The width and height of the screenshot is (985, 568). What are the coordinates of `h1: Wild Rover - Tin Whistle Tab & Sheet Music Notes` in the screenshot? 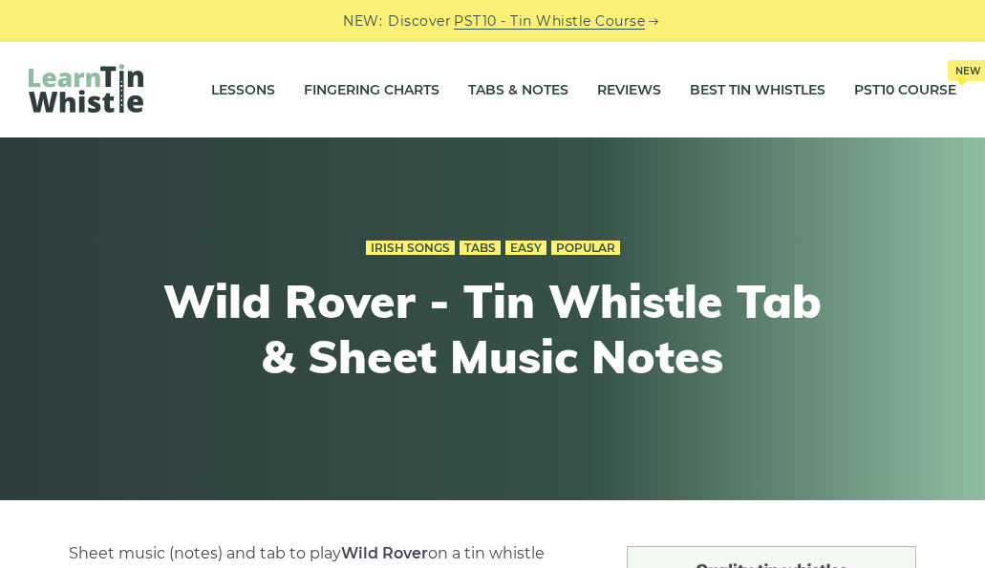 It's located at (493, 328).